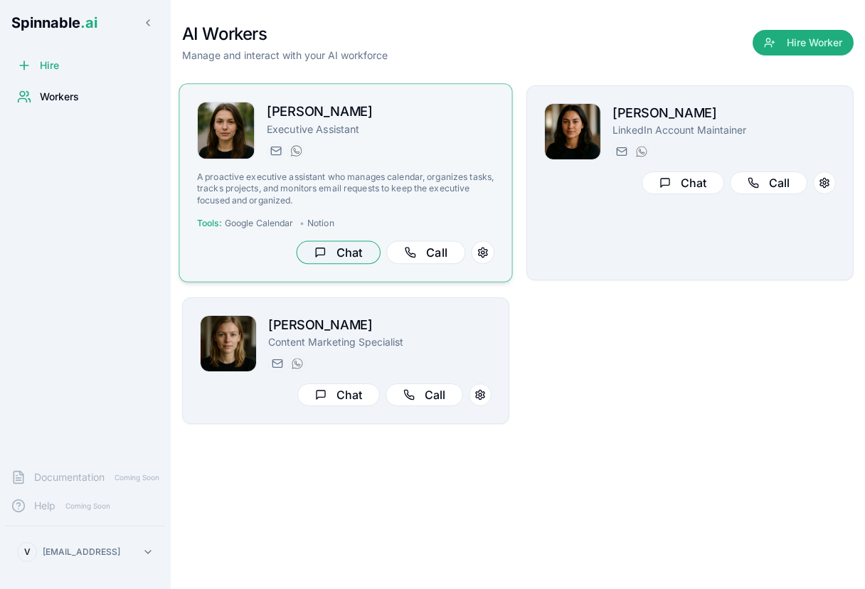 This screenshot has width=865, height=589. Describe the element at coordinates (209, 223) in the screenshot. I see `span: Tools:` at that location.